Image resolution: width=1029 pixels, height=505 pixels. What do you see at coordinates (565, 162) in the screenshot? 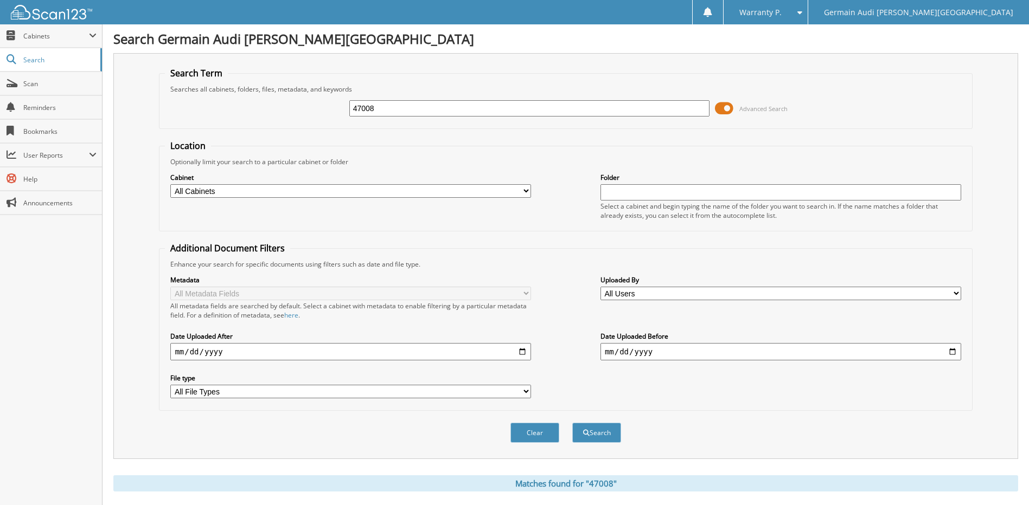
I see `div: Optionally limit your search to a particular cabinet or folder` at bounding box center [565, 162].